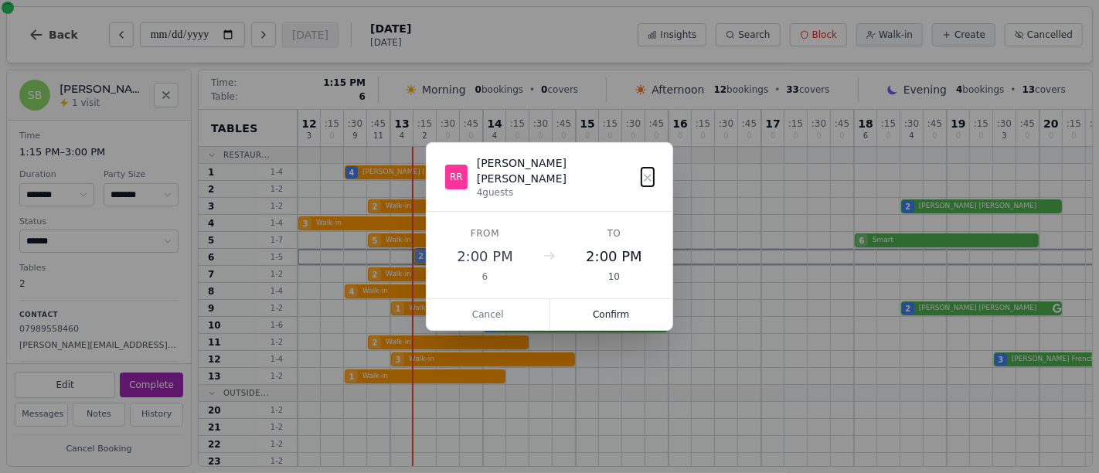  I want to click on div: 4 guests, so click(559, 193).